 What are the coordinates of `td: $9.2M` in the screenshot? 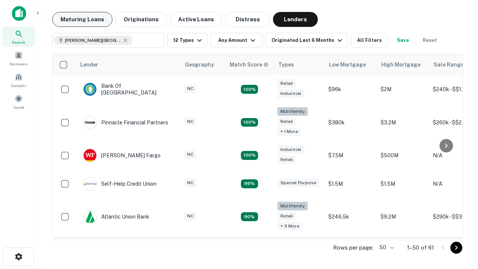 It's located at (403, 217).